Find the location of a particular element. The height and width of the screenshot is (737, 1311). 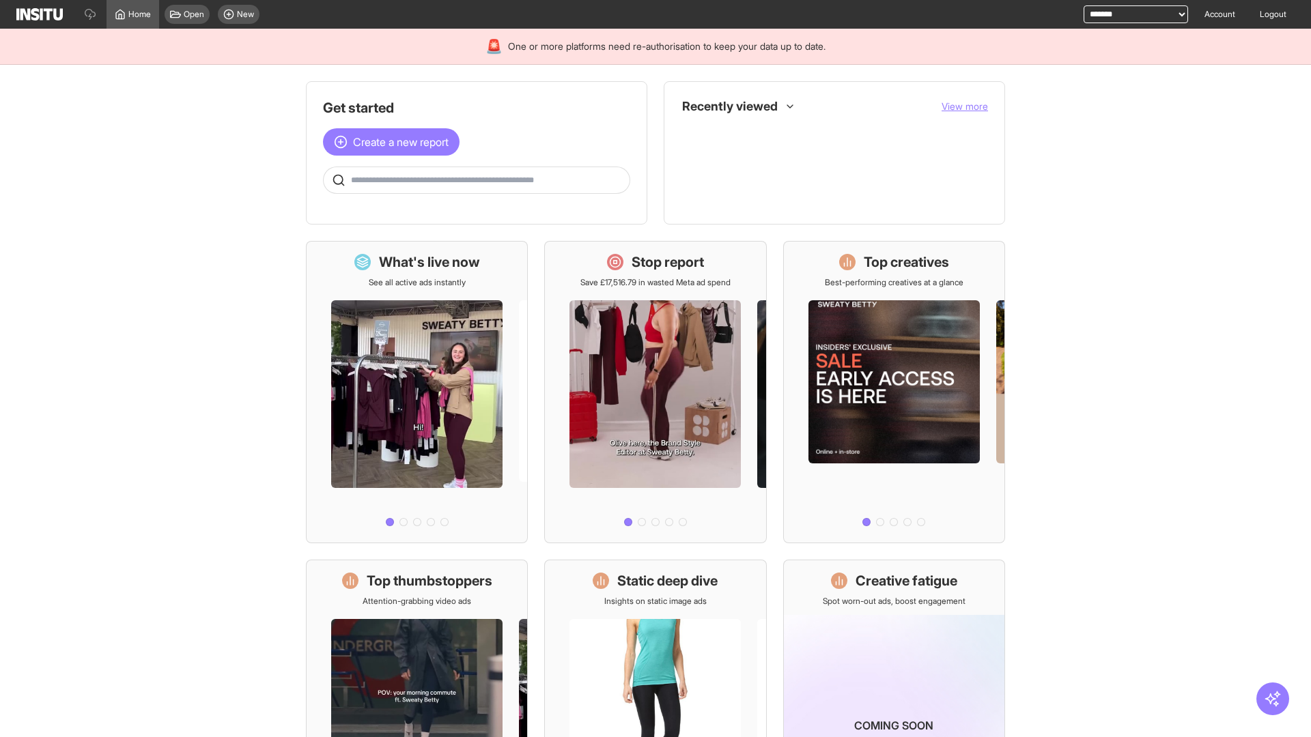

h1: Get started is located at coordinates (477, 108).